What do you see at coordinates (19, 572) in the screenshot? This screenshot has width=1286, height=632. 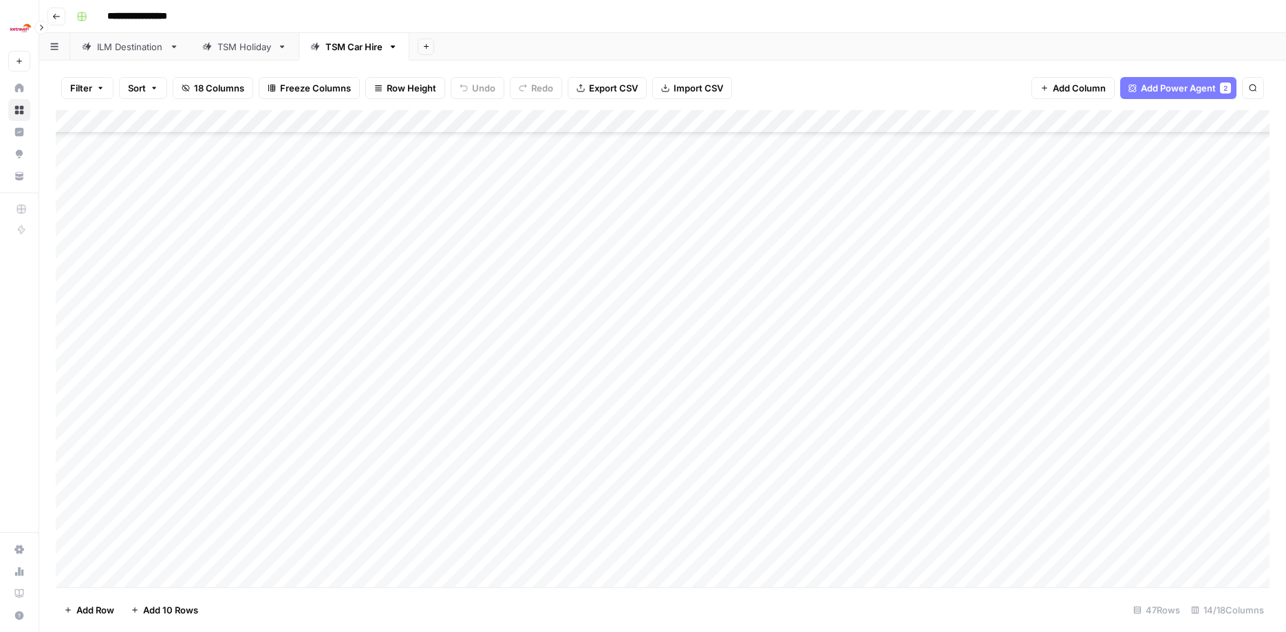 I see `a: Usage` at bounding box center [19, 572].